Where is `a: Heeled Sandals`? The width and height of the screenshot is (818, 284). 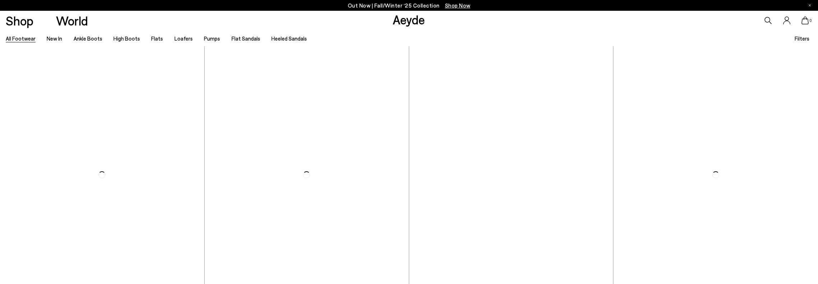 a: Heeled Sandals is located at coordinates (289, 38).